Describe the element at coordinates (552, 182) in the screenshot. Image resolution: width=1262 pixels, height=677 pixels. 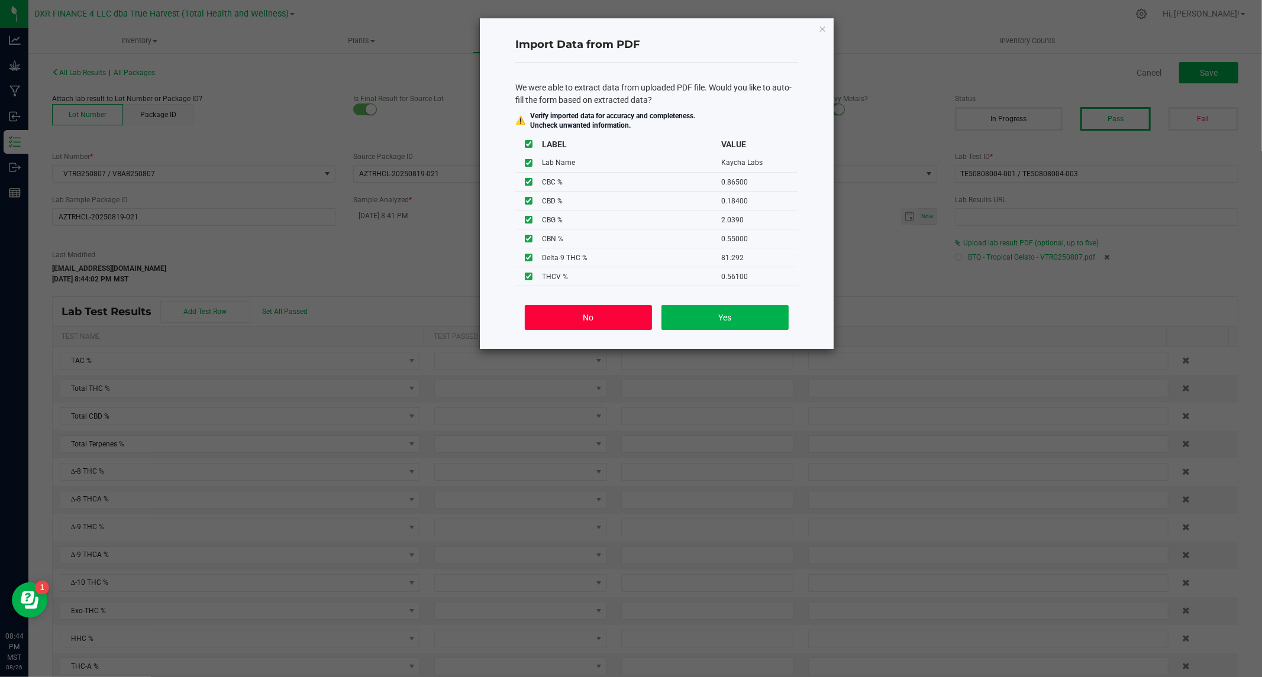
I see `span: CBC %` at that location.